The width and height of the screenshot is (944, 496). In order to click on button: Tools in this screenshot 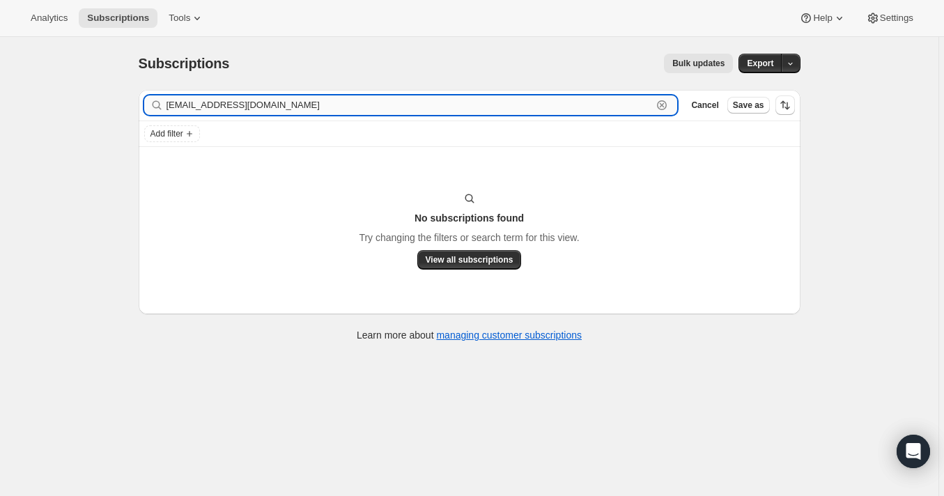, I will do `click(186, 18)`.